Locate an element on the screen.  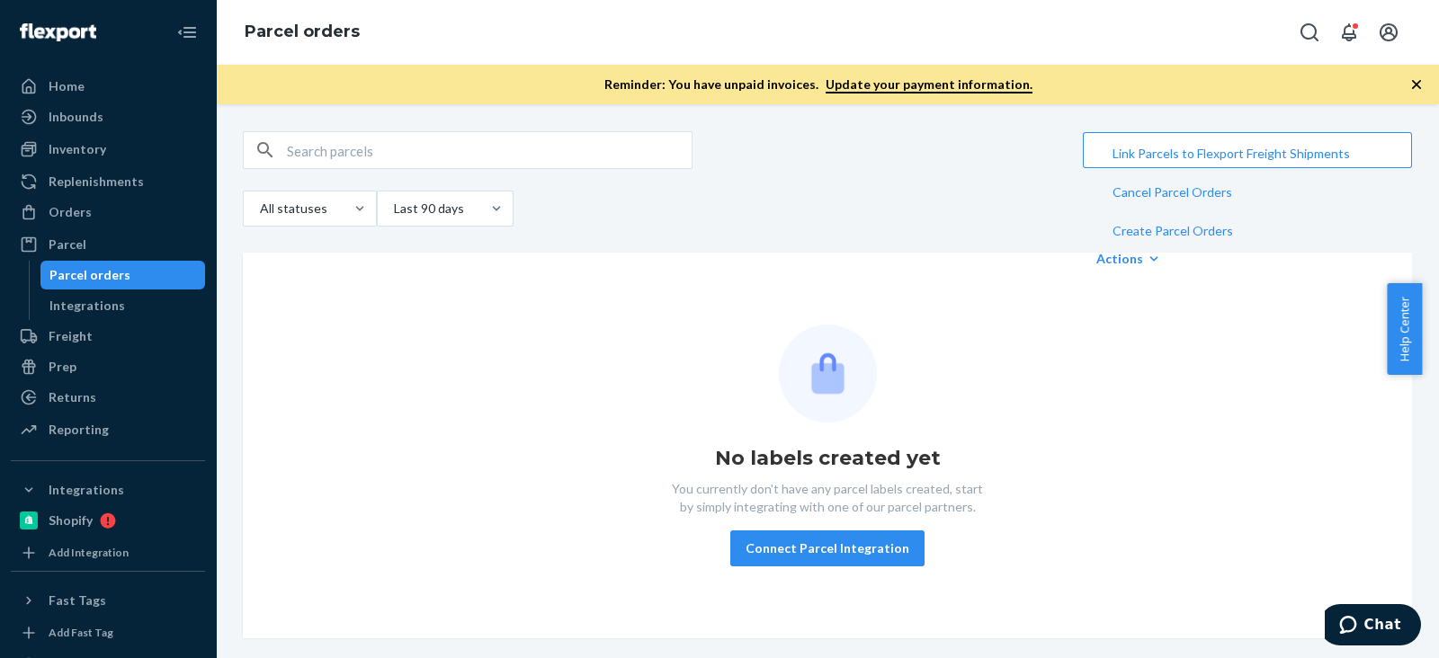
ol: breadcrumbs is located at coordinates (302, 32).